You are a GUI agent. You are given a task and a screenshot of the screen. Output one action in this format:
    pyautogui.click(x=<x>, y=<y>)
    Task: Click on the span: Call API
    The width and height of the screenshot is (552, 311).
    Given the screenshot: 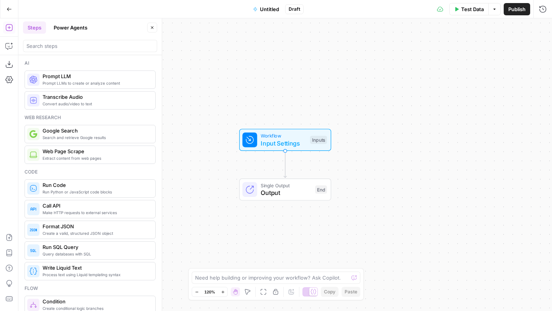 What is the action you would take?
    pyautogui.click(x=96, y=206)
    